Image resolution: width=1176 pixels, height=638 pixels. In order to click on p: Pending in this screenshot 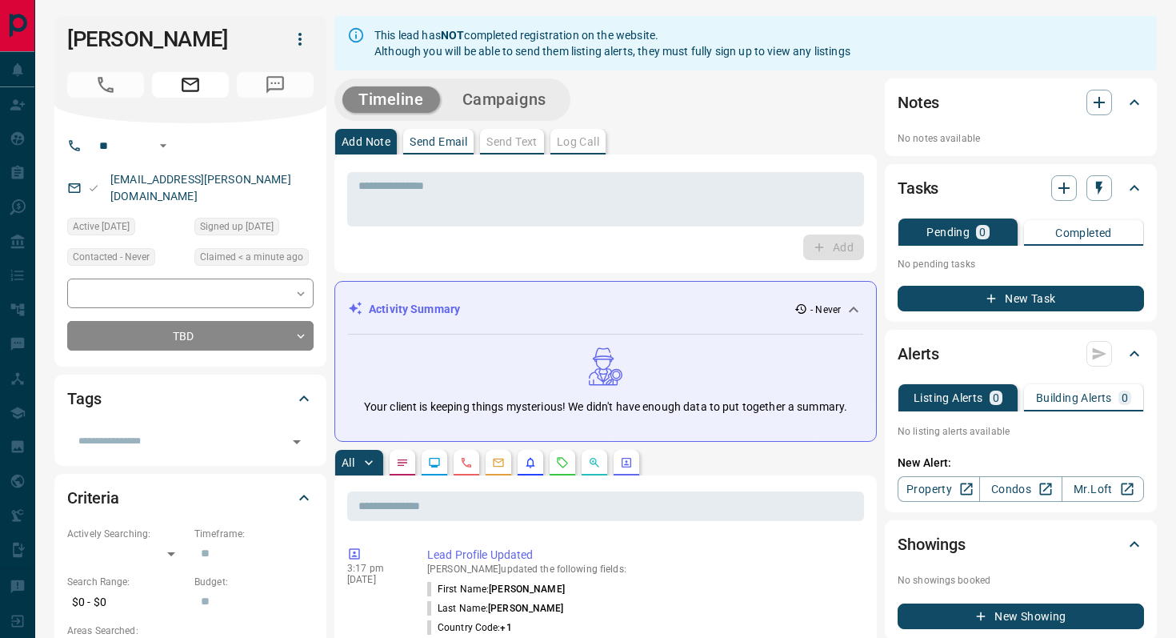, I will do `click(948, 232)`.